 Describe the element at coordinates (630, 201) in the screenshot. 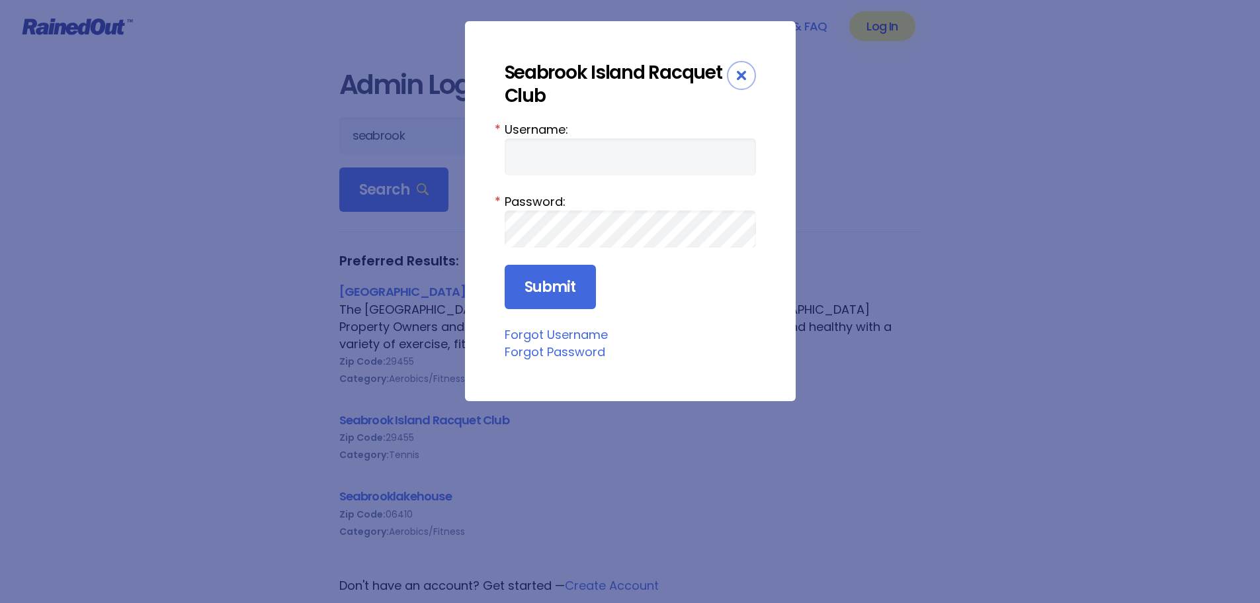

I see `label: Password:` at that location.